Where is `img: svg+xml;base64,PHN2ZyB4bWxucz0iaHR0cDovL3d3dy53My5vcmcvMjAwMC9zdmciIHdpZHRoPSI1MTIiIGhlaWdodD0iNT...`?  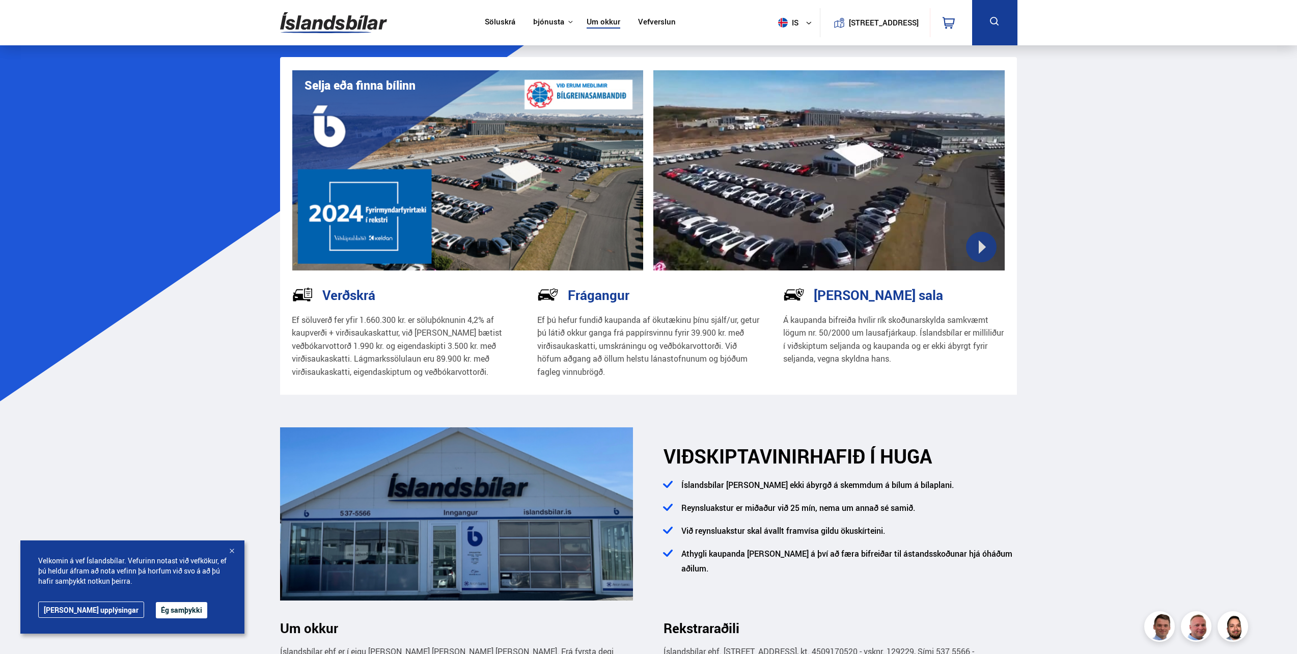 img: svg+xml;base64,PHN2ZyB4bWxucz0iaHR0cDovL3d3dy53My5vcmcvMjAwMC9zdmciIHdpZHRoPSI1MTIiIGhlaWdodD0iNT... is located at coordinates (782, 22).